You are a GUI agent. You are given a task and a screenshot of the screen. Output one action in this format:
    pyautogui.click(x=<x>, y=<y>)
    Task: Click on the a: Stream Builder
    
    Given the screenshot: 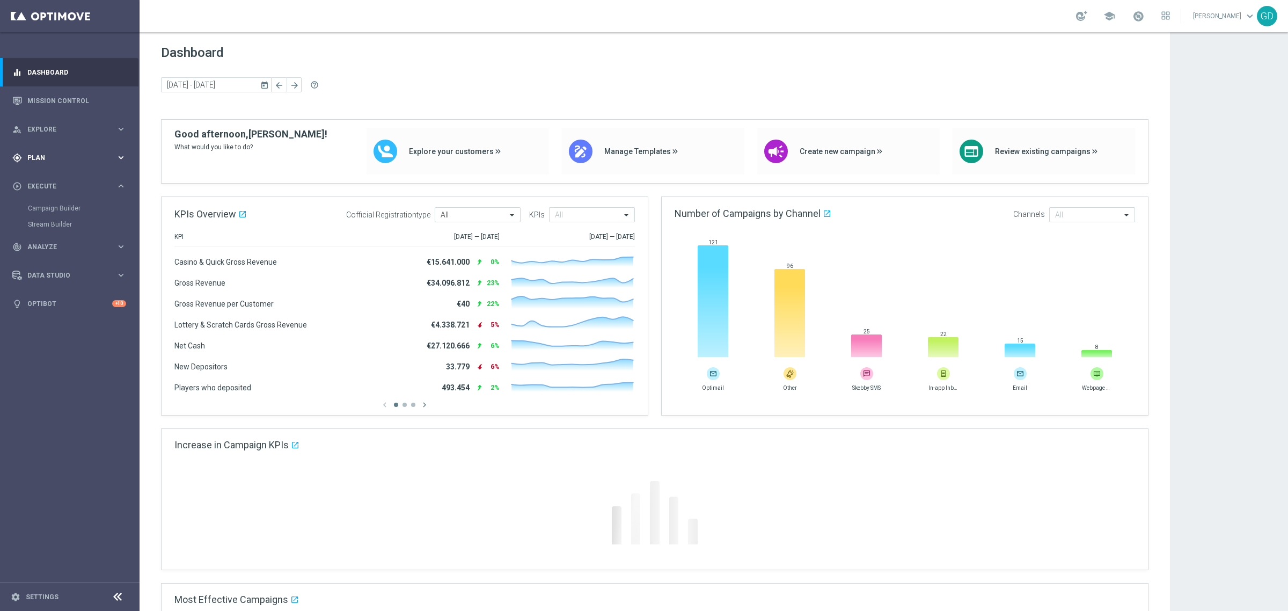 What is the action you would take?
    pyautogui.click(x=70, y=224)
    